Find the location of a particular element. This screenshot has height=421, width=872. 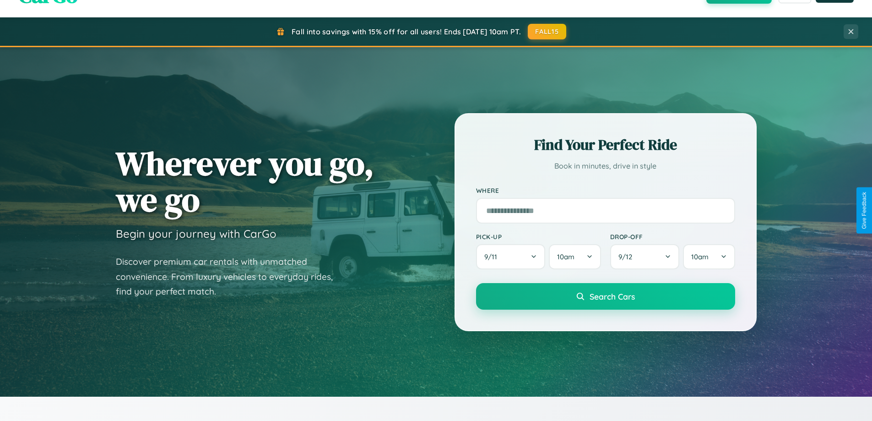

p: Discover premium car rentals with unmatched convenience. From luxury vehicles to everyday rides, ... is located at coordinates (230, 276).